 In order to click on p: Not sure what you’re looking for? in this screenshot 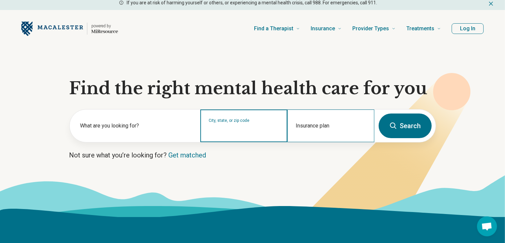, I will do `click(253, 155)`.